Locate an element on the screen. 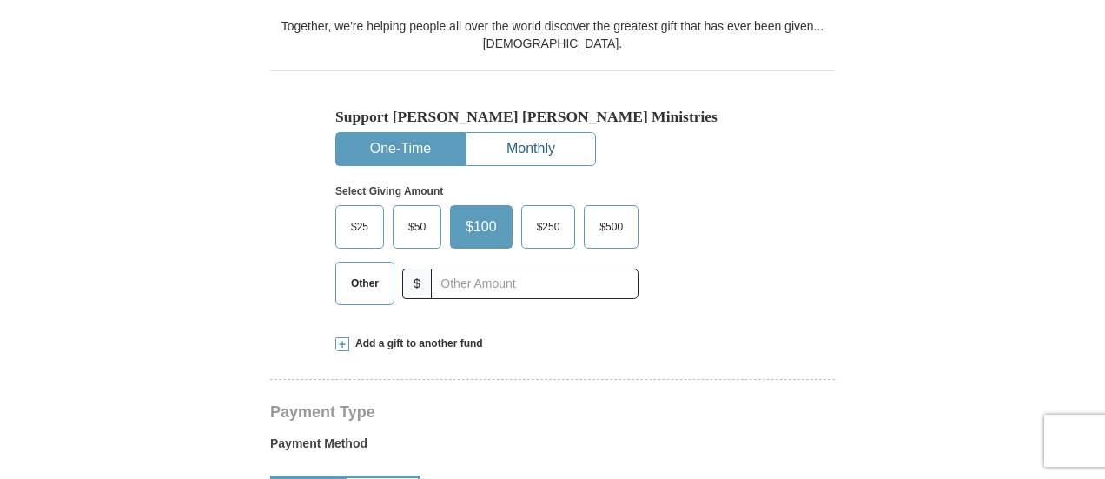 This screenshot has width=1105, height=479. button: Monthly is located at coordinates (531, 149).